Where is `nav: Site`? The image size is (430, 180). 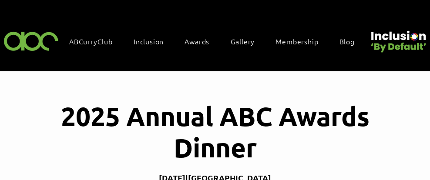
nav: Site is located at coordinates (216, 41).